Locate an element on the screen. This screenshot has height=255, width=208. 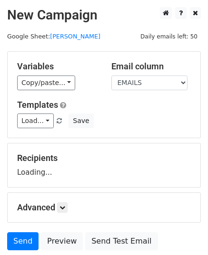
a: Load... is located at coordinates (35, 121).